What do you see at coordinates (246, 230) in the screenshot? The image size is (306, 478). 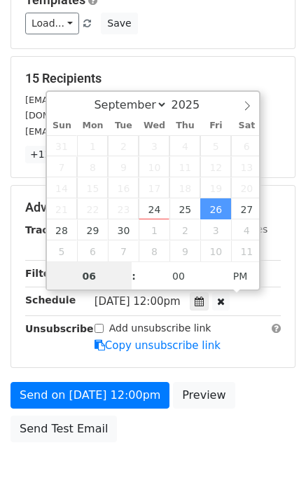 I see `span: October 4, 2025` at bounding box center [246, 230].